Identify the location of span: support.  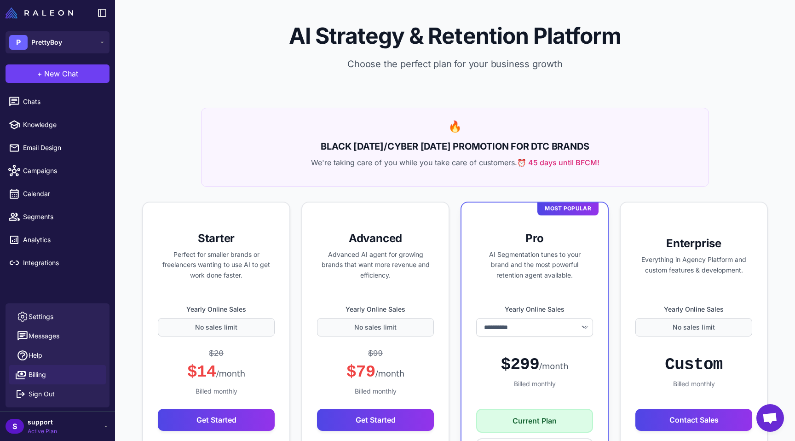
(42, 422).